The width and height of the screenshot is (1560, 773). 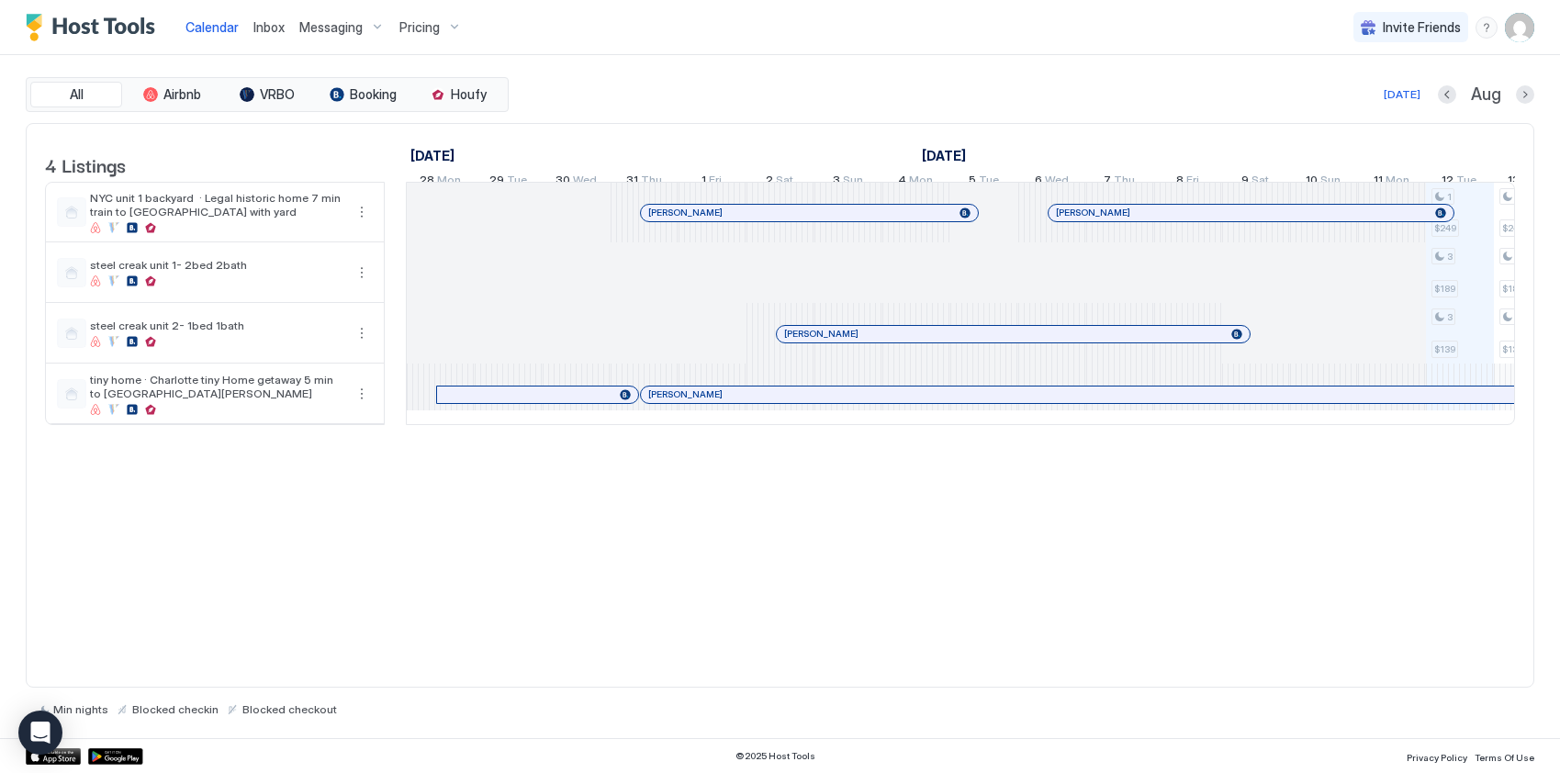 I want to click on span: Airbnb, so click(x=182, y=95).